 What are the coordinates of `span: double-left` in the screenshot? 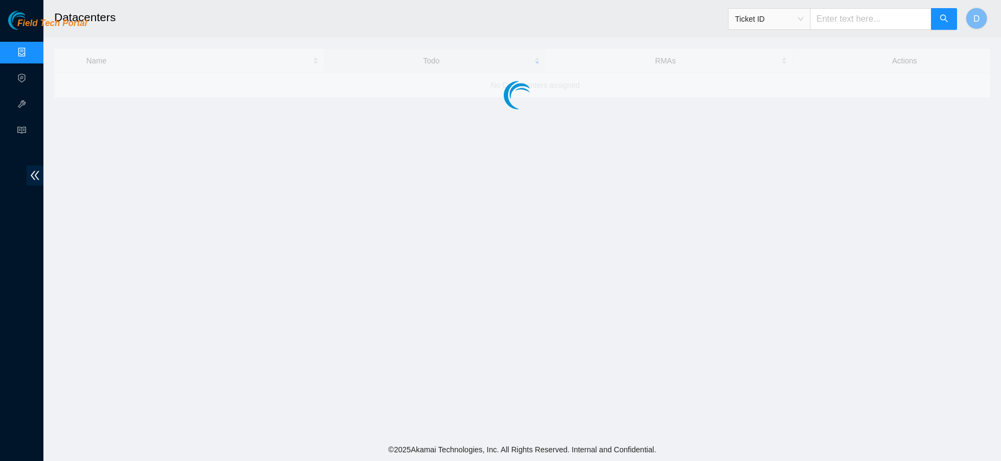 It's located at (35, 175).